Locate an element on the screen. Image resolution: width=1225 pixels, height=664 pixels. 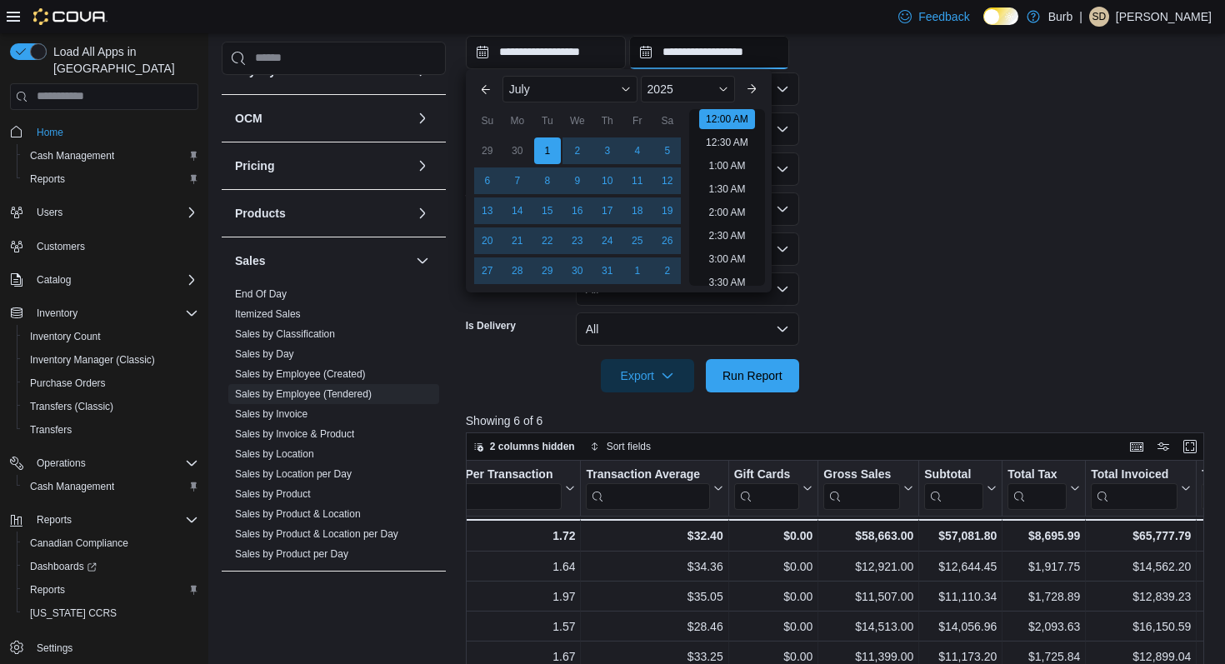
div: day-4 is located at coordinates (638, 151).